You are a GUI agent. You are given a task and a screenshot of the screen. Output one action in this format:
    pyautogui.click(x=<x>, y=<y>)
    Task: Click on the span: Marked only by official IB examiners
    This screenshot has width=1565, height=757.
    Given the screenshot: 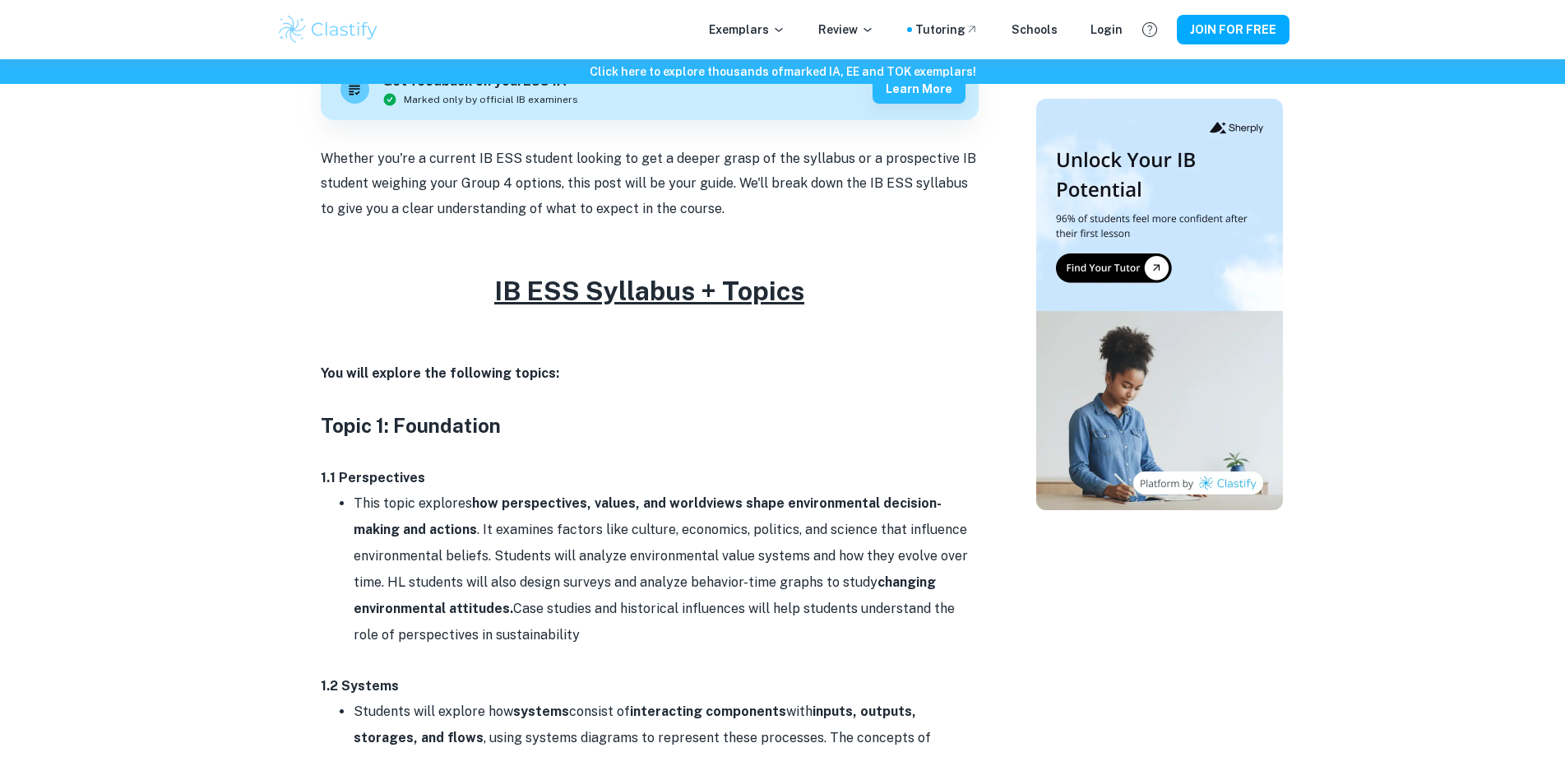 What is the action you would take?
    pyautogui.click(x=491, y=100)
    